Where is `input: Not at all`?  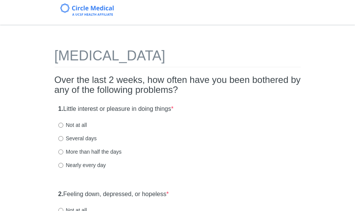
input: Not at all is located at coordinates (61, 125).